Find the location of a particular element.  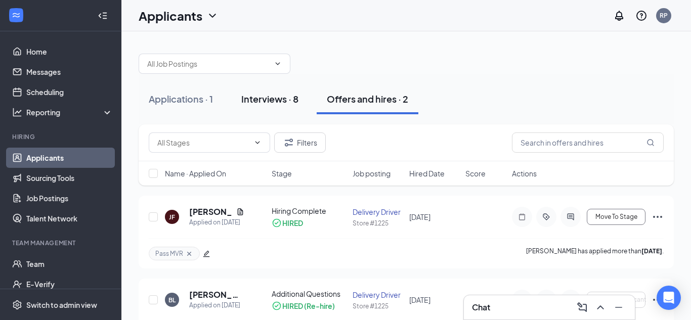

svg: ActiveTag is located at coordinates (546, 217).